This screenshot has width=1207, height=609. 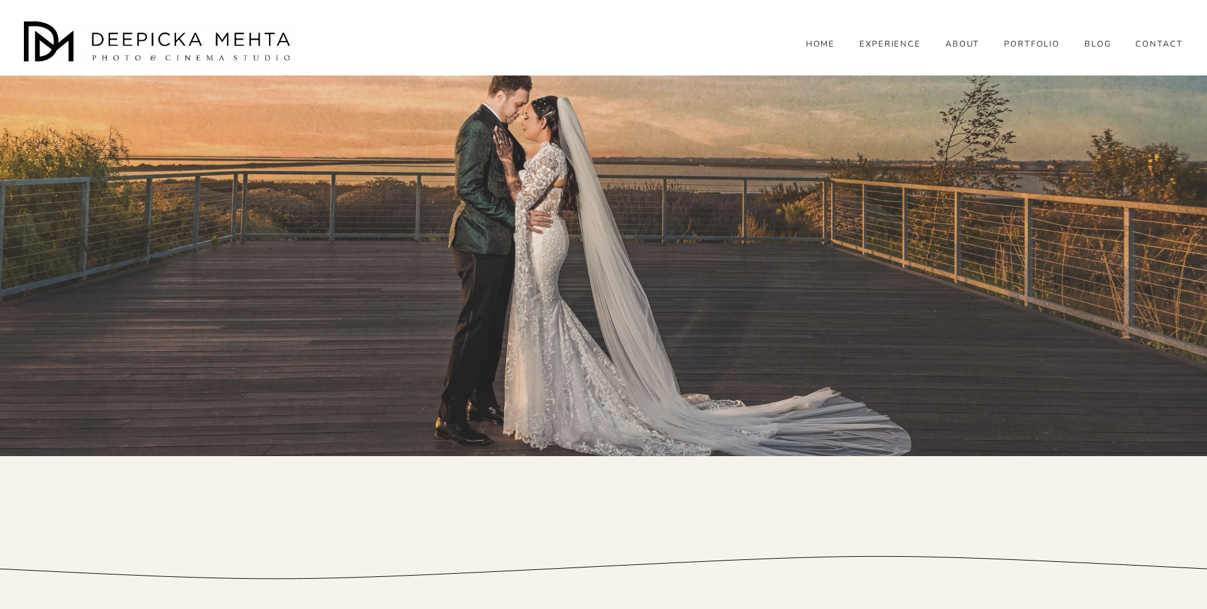 What do you see at coordinates (820, 45) in the screenshot?
I see `a: HOME` at bounding box center [820, 45].